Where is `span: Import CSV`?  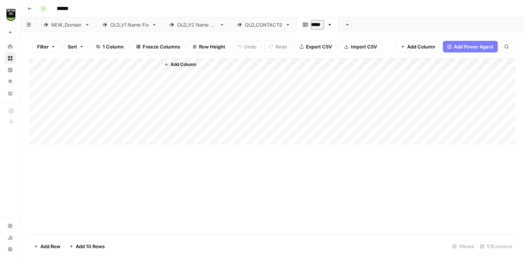 span: Import CSV is located at coordinates (364, 47).